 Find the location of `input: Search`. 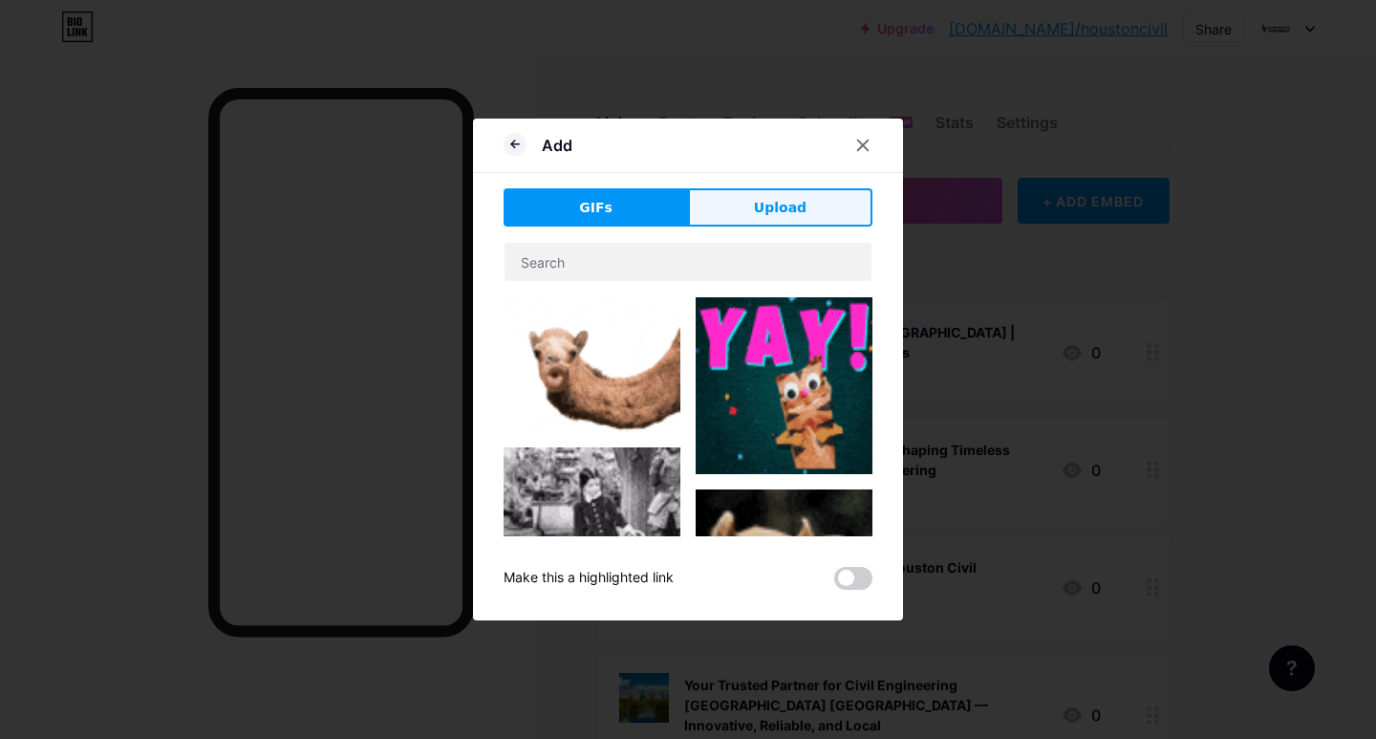

input: Search is located at coordinates (688, 262).